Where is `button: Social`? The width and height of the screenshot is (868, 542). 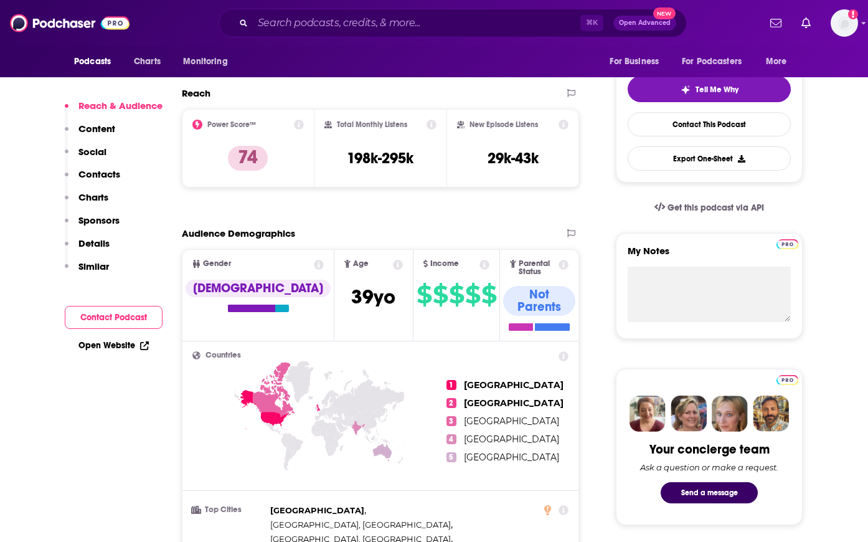
button: Social is located at coordinates (85, 157).